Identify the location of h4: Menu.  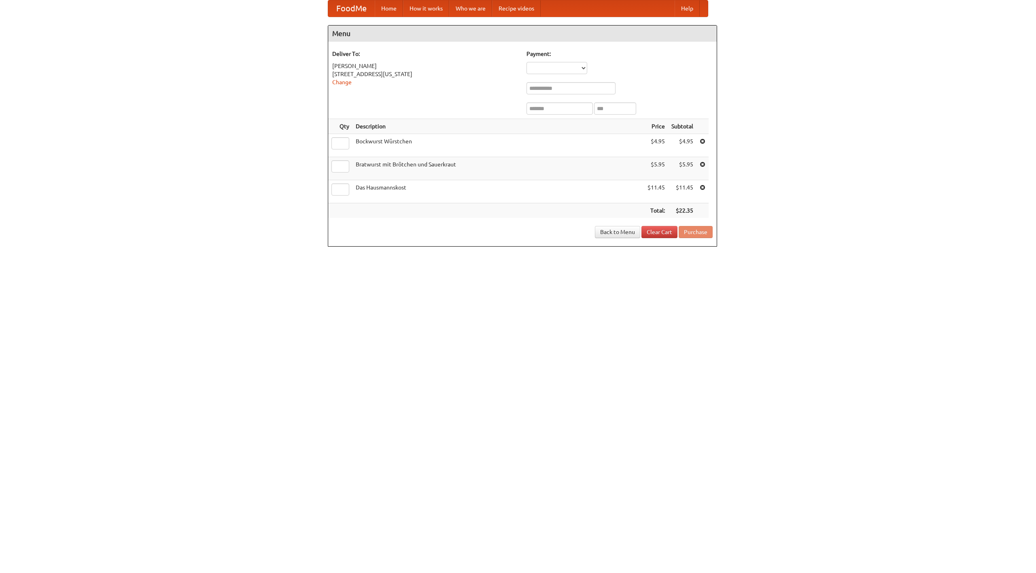
(522, 34).